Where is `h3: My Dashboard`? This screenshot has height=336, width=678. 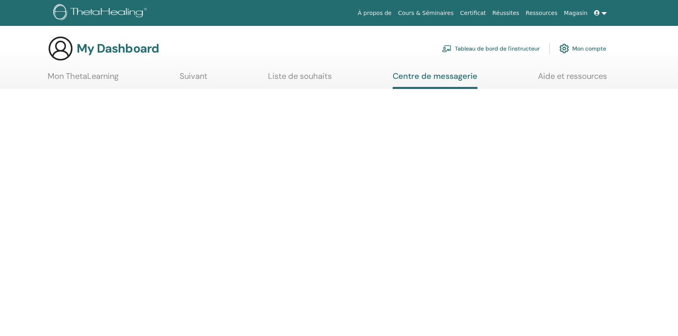
h3: My Dashboard is located at coordinates (118, 48).